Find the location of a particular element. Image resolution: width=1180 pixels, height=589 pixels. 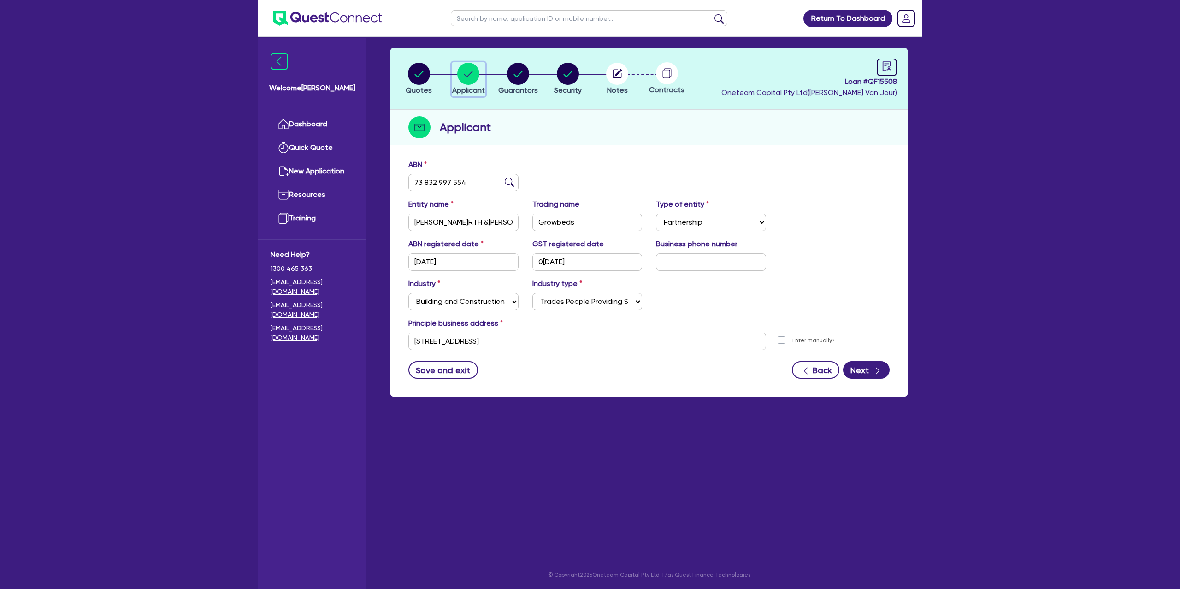

img: abn-lookup icon is located at coordinates (510, 182).